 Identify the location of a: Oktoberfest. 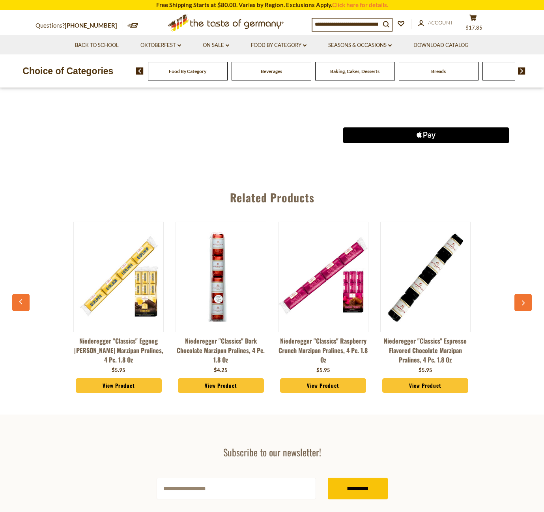
(161, 45).